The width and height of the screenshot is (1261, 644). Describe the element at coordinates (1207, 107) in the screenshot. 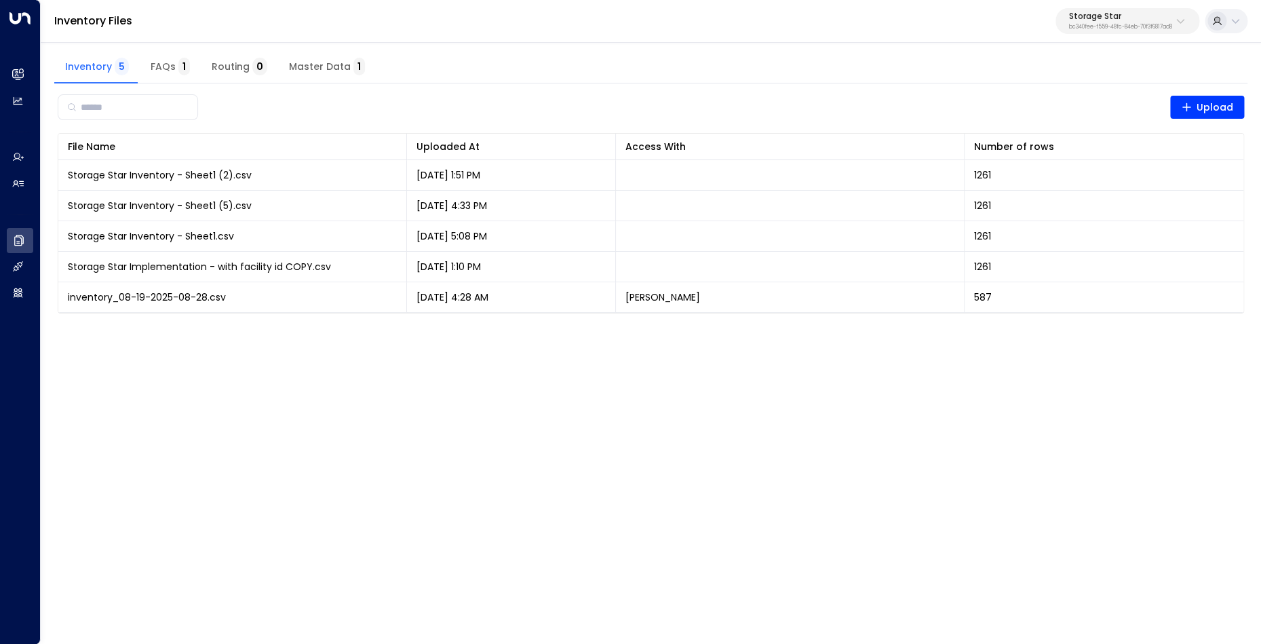

I see `span: Upload` at that location.